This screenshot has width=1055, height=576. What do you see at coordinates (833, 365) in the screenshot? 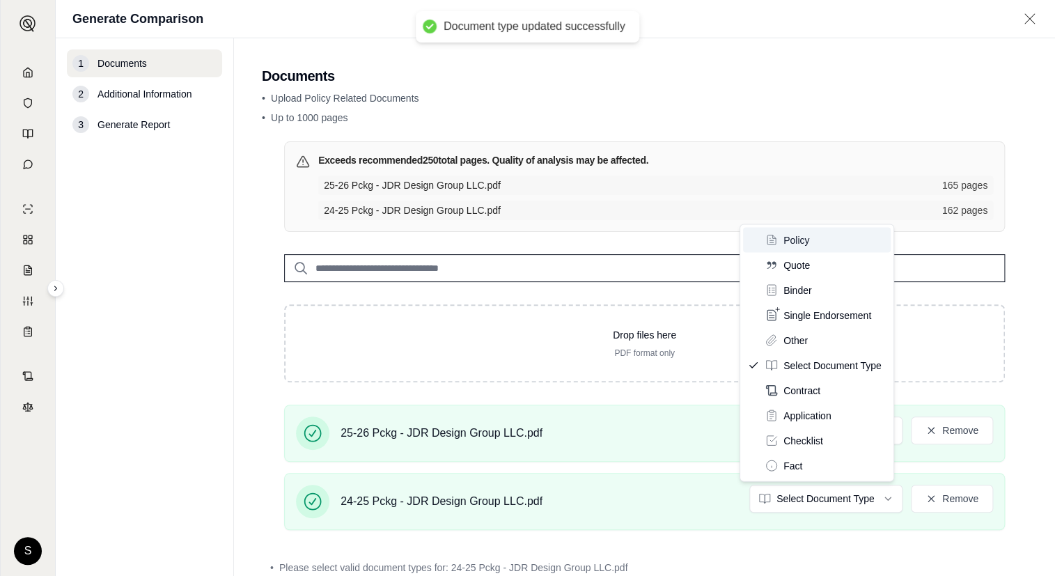
I see `span: Select Document Type` at bounding box center [833, 365].